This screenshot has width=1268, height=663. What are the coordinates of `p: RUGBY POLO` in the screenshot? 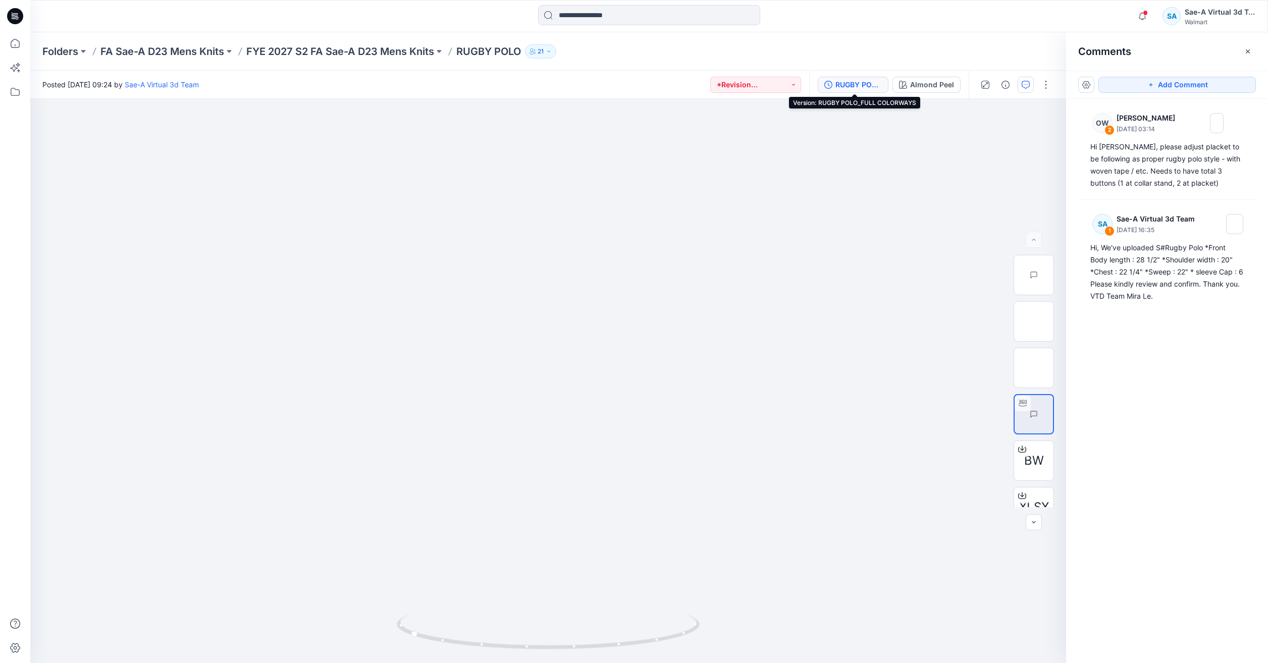 It's located at (488, 51).